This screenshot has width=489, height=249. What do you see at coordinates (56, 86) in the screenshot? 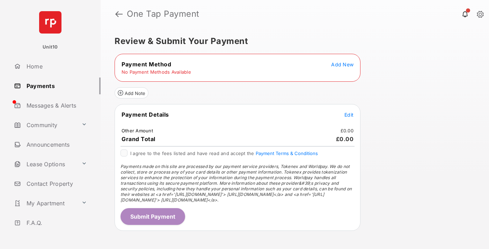
I see `a: Payments` at bounding box center [56, 86].